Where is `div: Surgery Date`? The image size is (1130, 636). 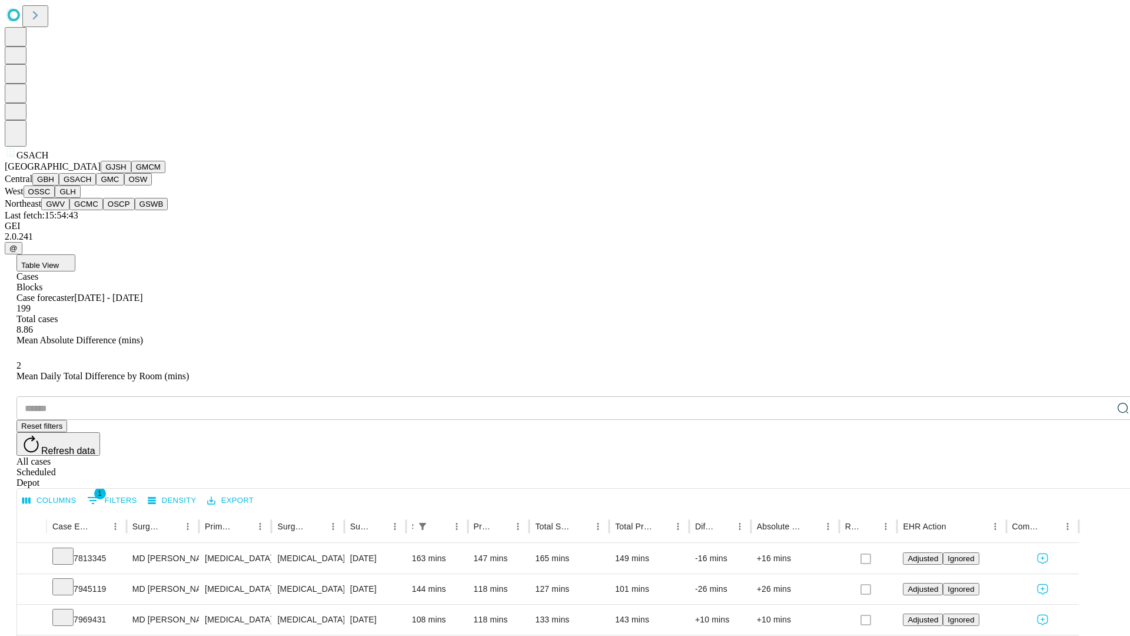
div: Surgery Date is located at coordinates (360, 526).